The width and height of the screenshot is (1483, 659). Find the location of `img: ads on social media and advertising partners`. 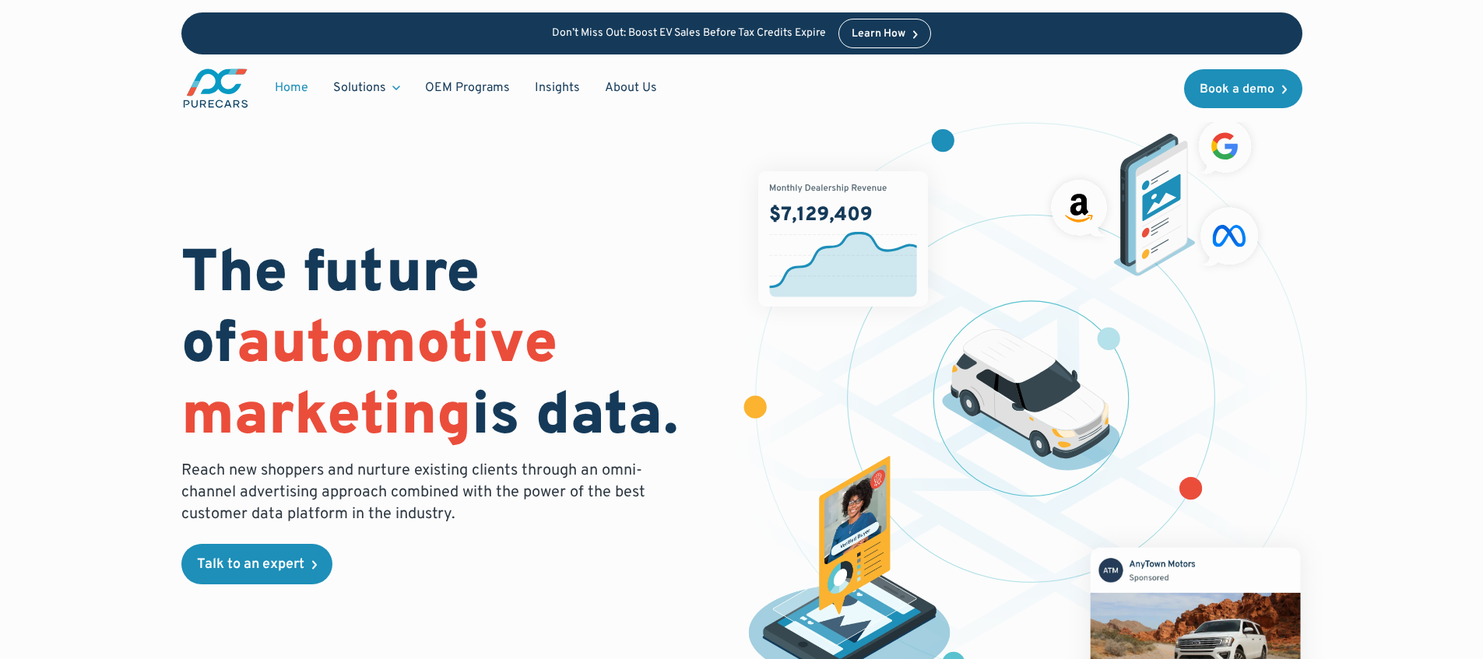

img: ads on social media and advertising partners is located at coordinates (1154, 194).